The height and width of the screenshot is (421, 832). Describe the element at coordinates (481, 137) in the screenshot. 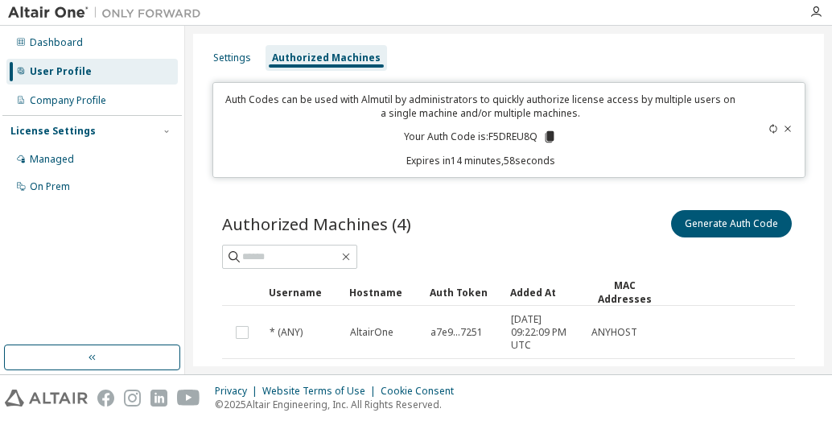

I see `p: Your Auth Code is: F5DREU8Q` at that location.